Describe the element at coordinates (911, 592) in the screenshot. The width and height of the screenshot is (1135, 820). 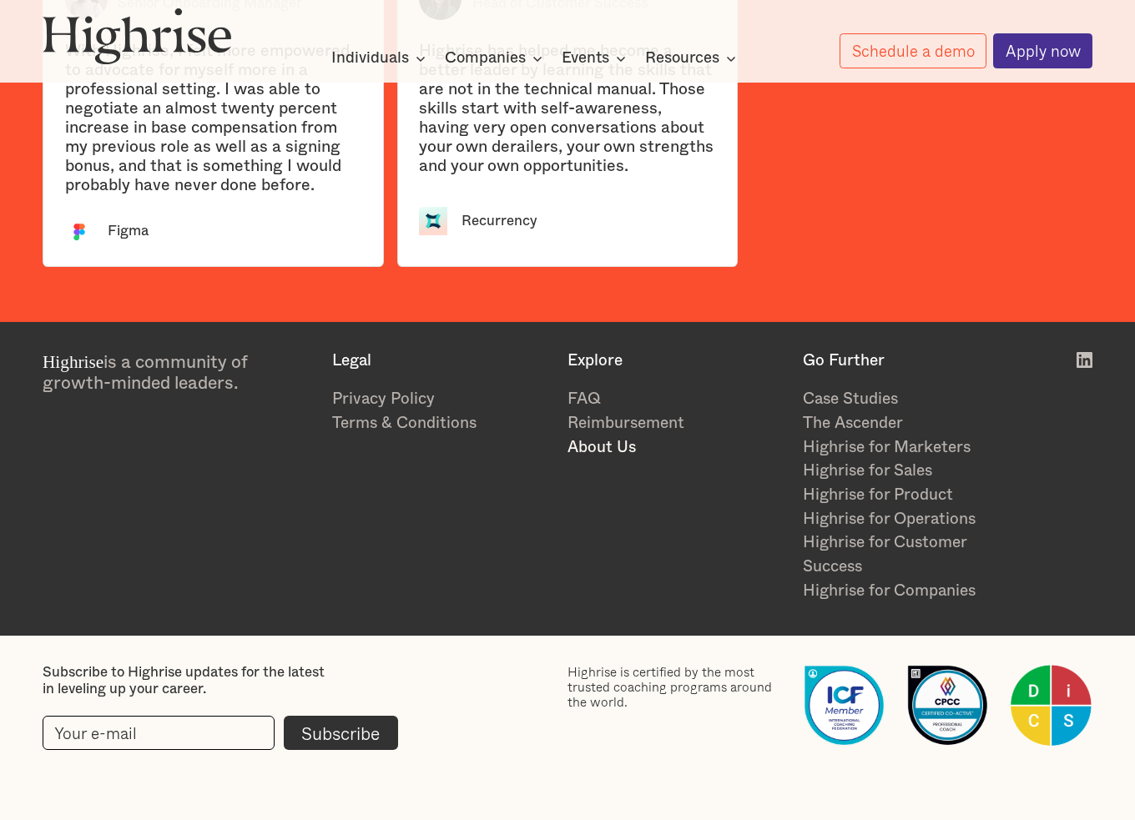
I see `a: Highrise for Companies` at that location.